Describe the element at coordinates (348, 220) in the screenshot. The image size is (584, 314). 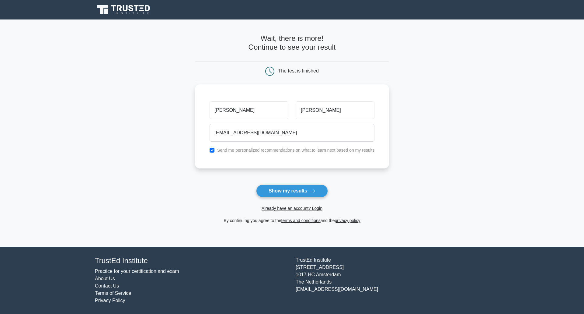
I see `a: privacy policy` at that location.